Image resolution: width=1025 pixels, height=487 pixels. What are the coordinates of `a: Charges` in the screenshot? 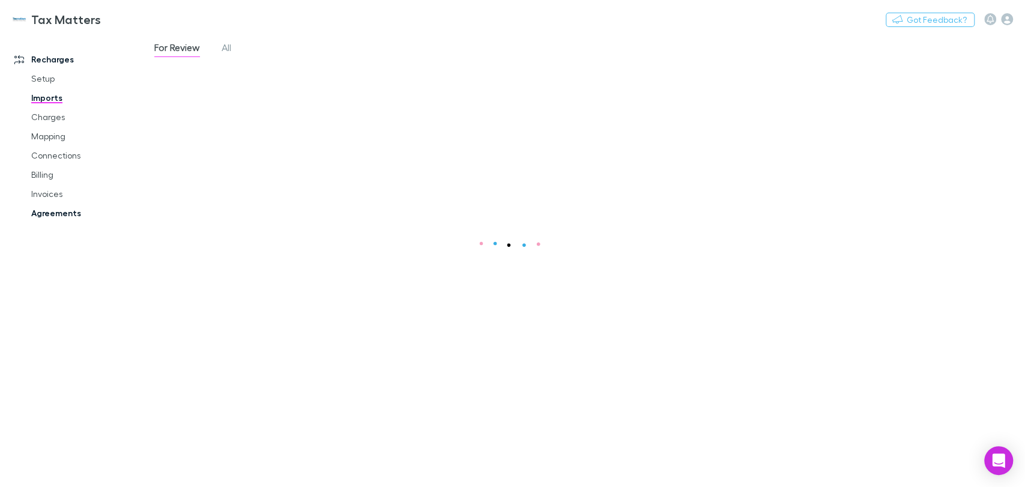 It's located at (91, 117).